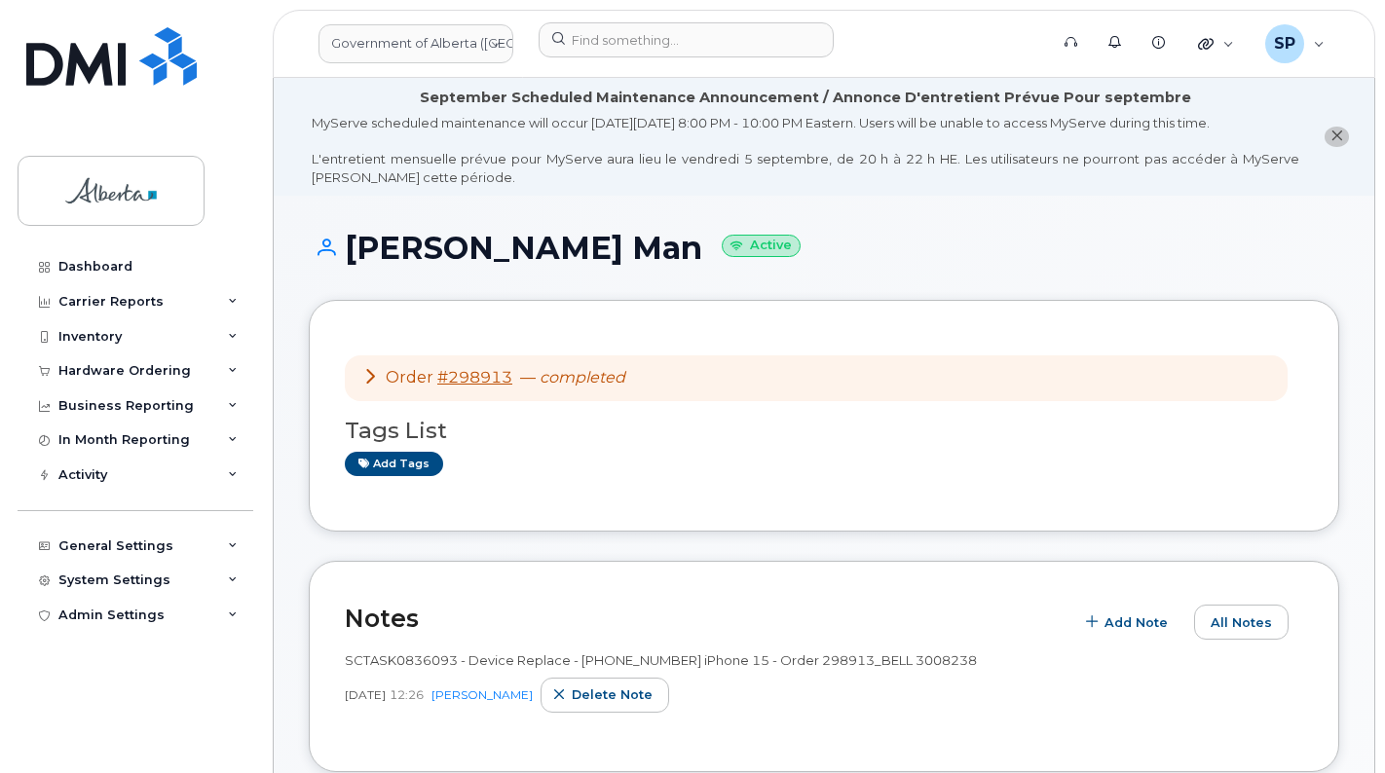 This screenshot has width=1385, height=773. Describe the element at coordinates (761, 245) in the screenshot. I see `small: Active` at that location.